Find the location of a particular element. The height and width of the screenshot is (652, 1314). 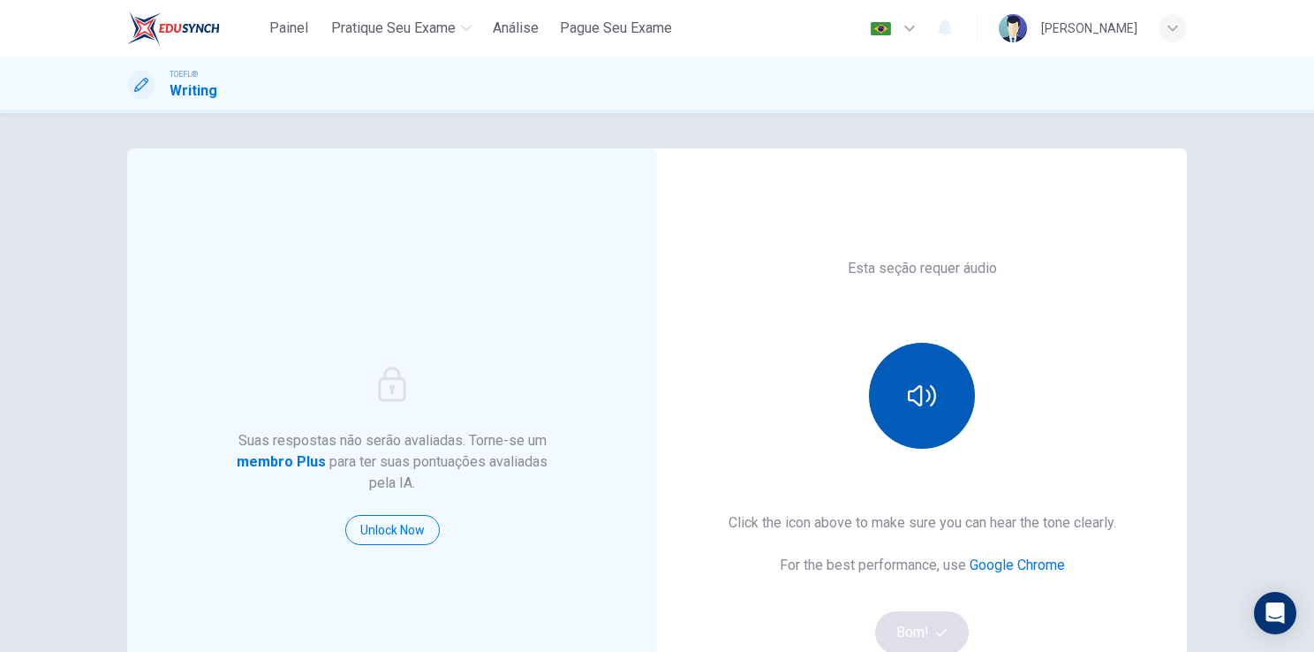

span: TOEFL® is located at coordinates (184, 74).